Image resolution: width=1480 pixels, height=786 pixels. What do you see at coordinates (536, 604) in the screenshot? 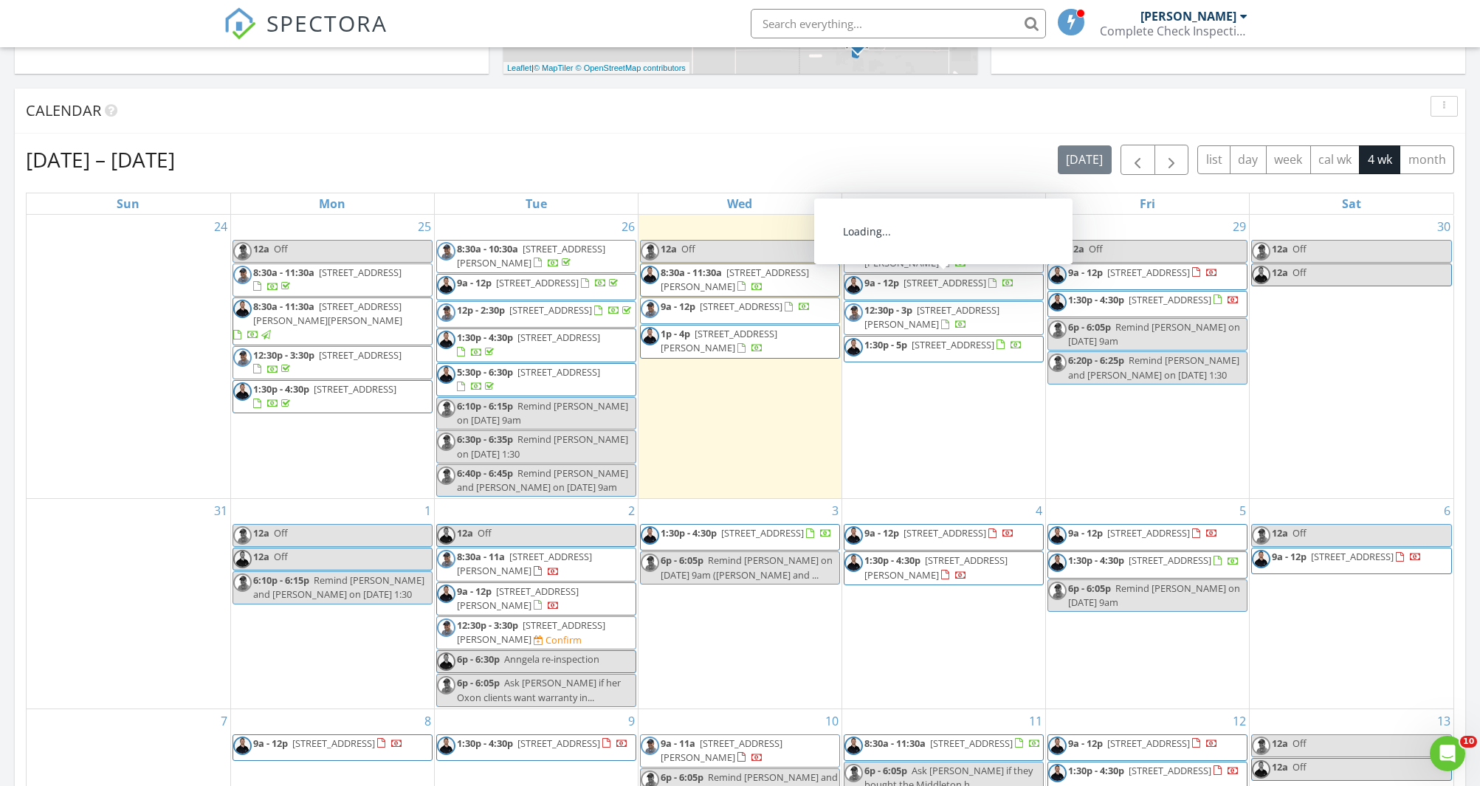
I see `td: Go to September 2, 2025` at bounding box center [536, 604].